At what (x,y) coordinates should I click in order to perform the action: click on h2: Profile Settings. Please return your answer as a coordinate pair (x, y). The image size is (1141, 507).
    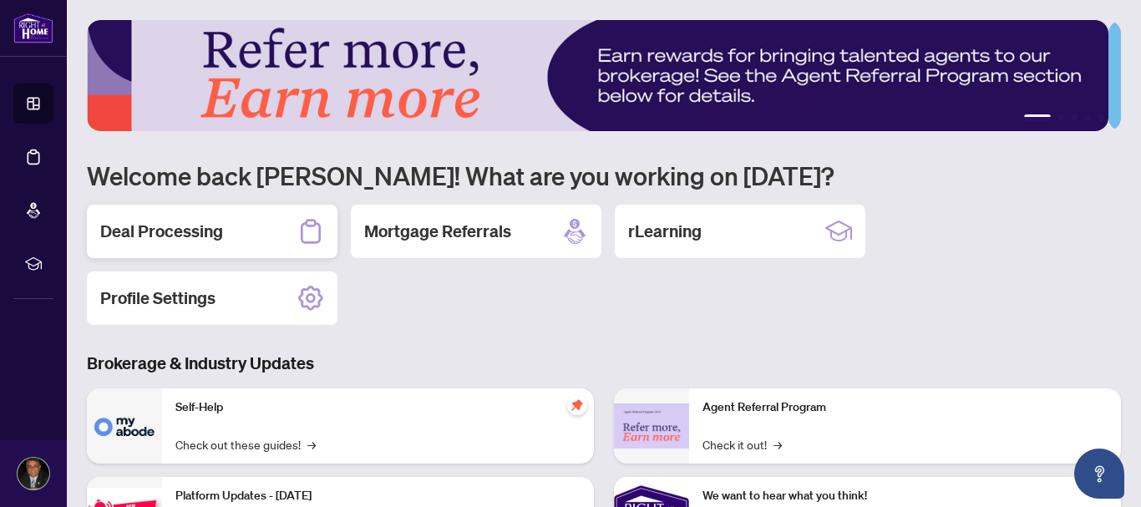
    Looking at the image, I should click on (158, 298).